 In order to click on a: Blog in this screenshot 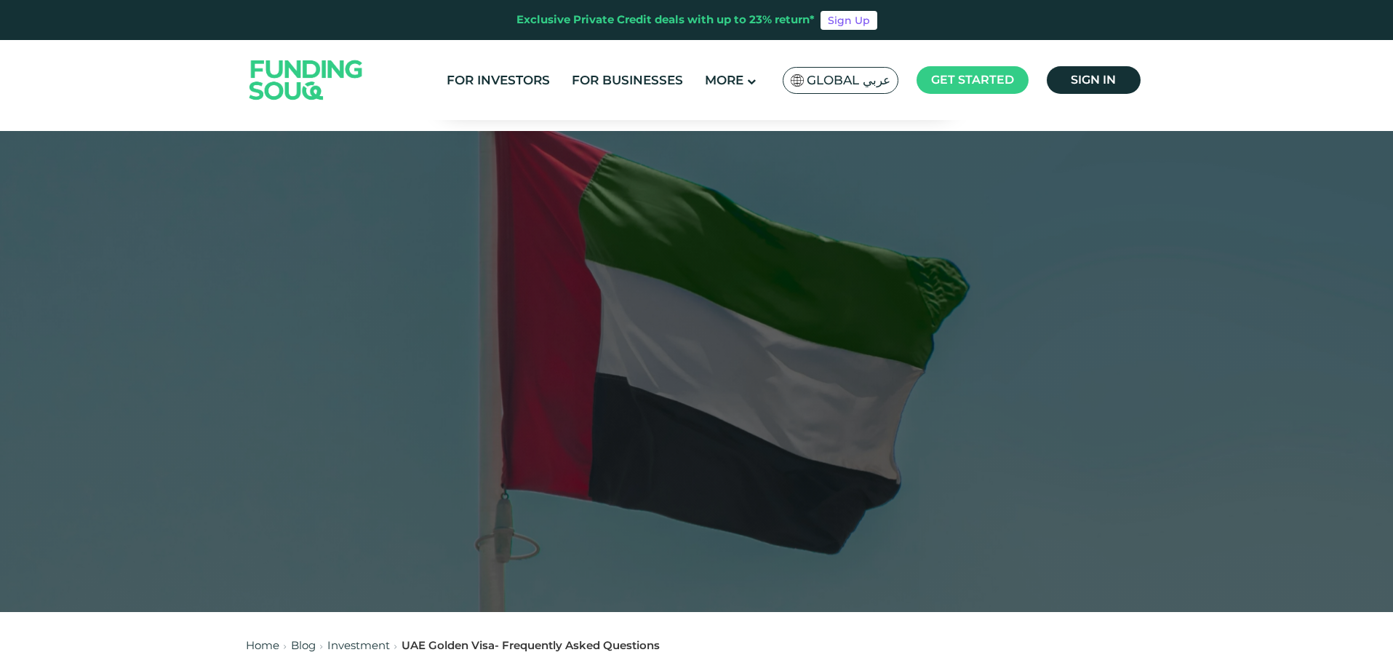, I will do `click(303, 645)`.